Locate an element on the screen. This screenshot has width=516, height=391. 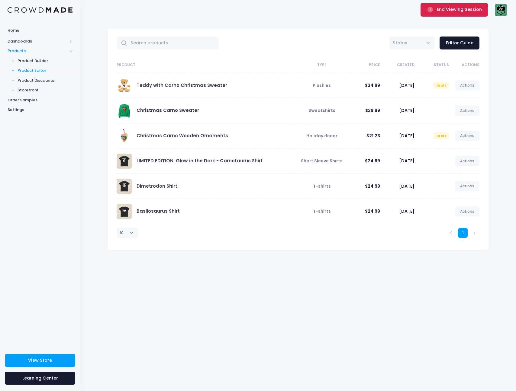
img: User is located at coordinates (501, 10).